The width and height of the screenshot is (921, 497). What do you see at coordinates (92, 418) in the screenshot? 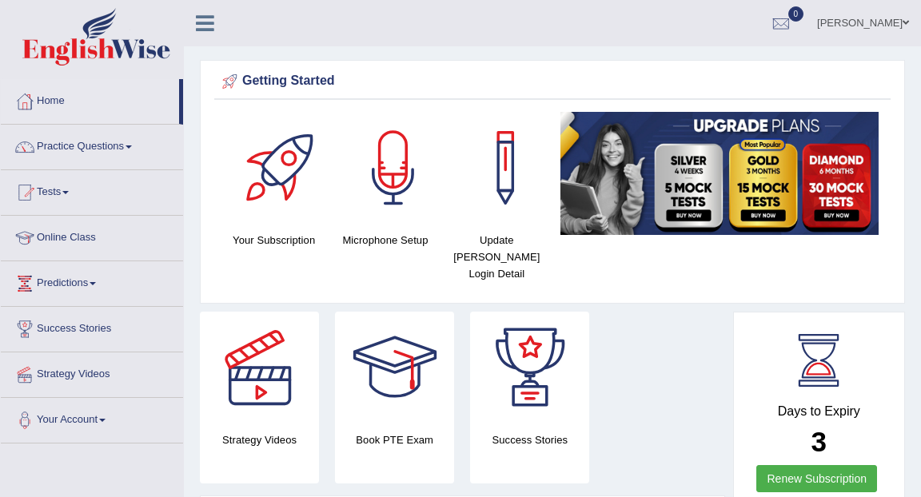
I see `a: Your Account` at bounding box center [92, 418].